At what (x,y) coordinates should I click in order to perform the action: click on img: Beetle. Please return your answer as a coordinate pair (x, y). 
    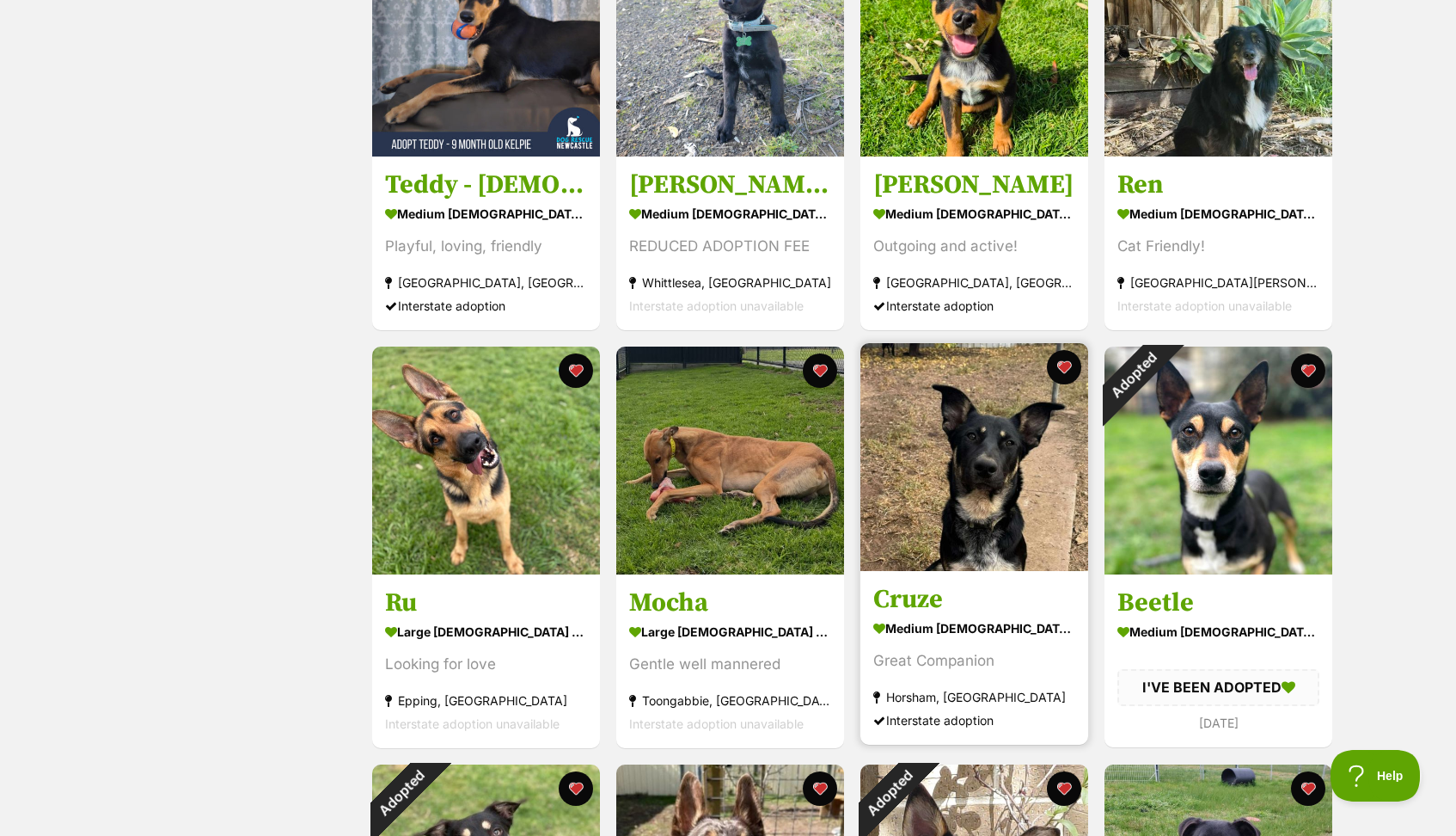
    Looking at the image, I should click on (1218, 460).